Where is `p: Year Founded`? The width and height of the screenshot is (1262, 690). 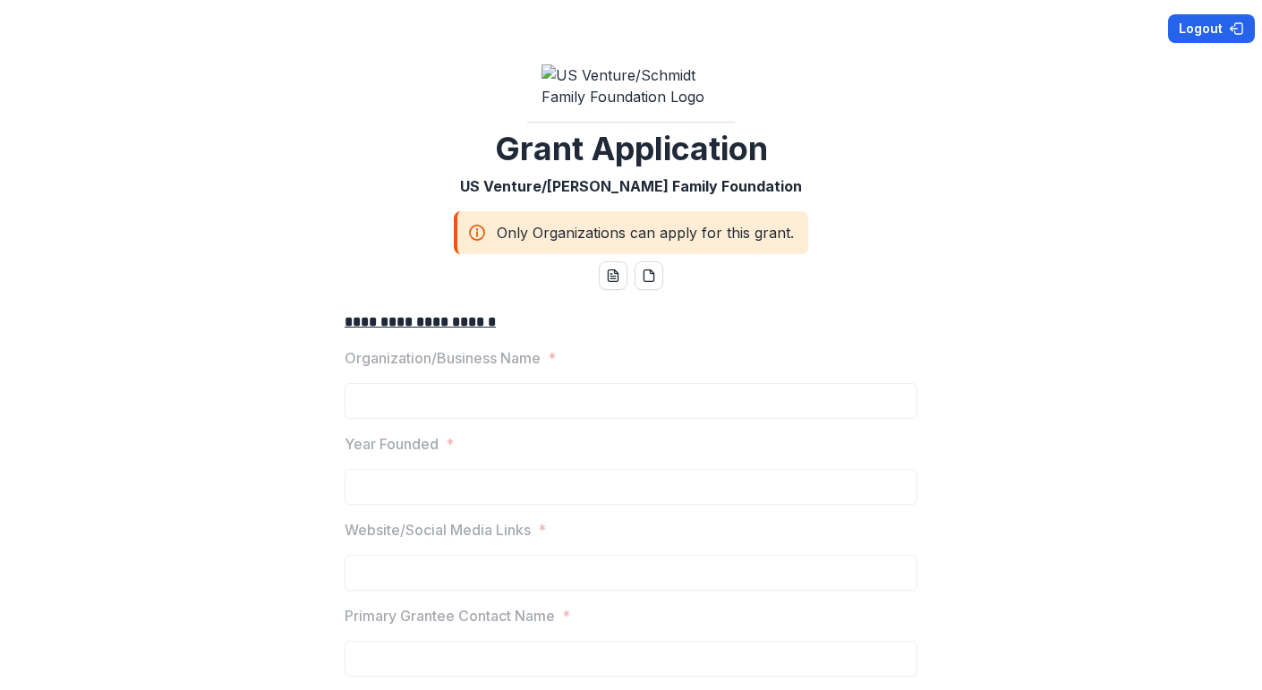
p: Year Founded is located at coordinates (391, 444).